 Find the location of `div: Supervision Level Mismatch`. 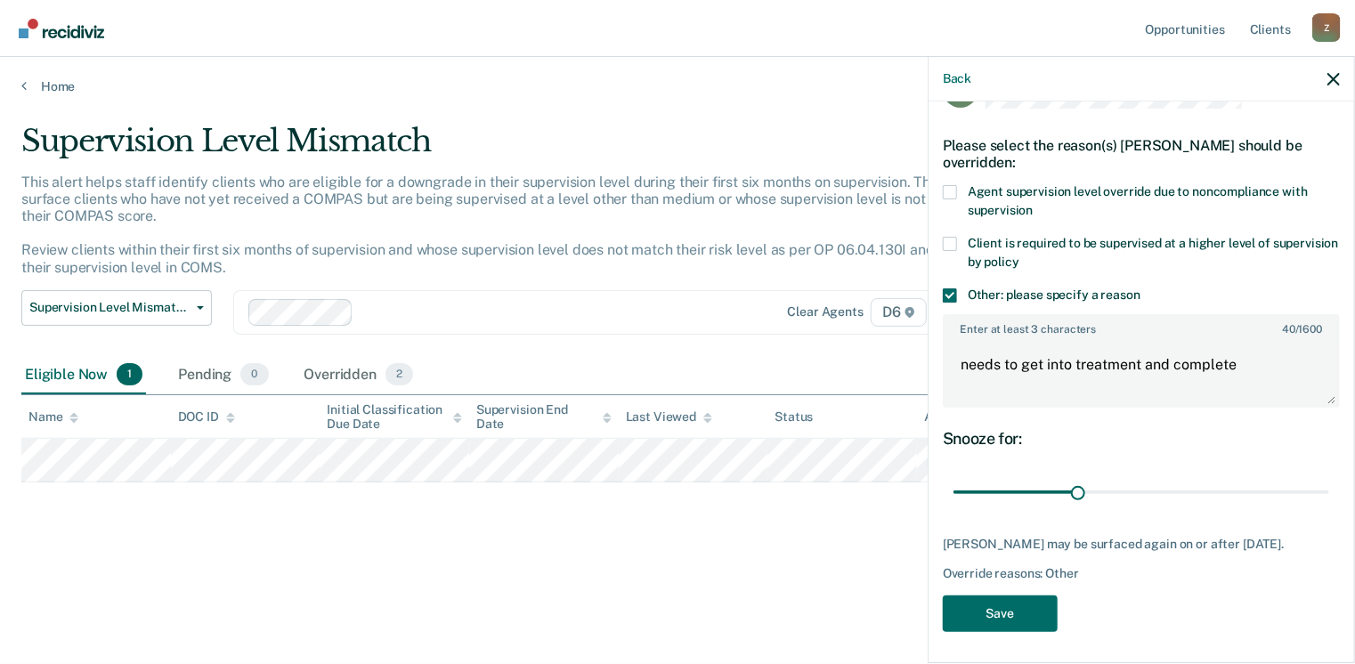

div: Supervision Level Mismatch is located at coordinates (530, 148).